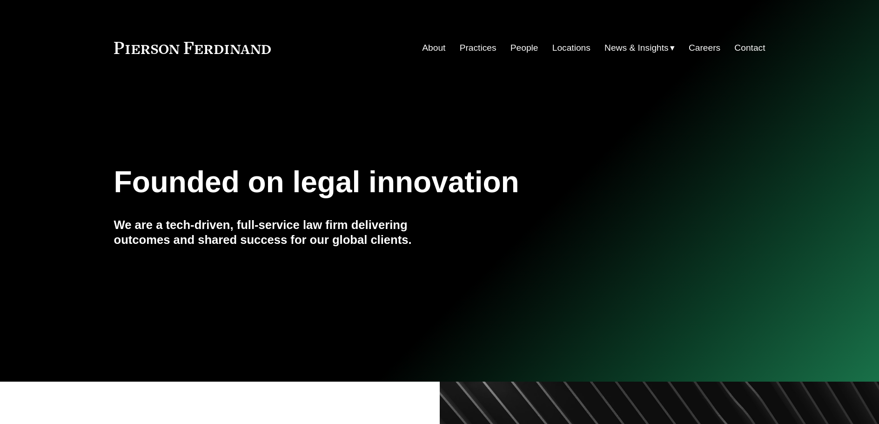 This screenshot has height=424, width=879. Describe the element at coordinates (277, 232) in the screenshot. I see `h4: We are a tech-driven, full-service law firm delivering outcomes and shared success for our global...` at that location.